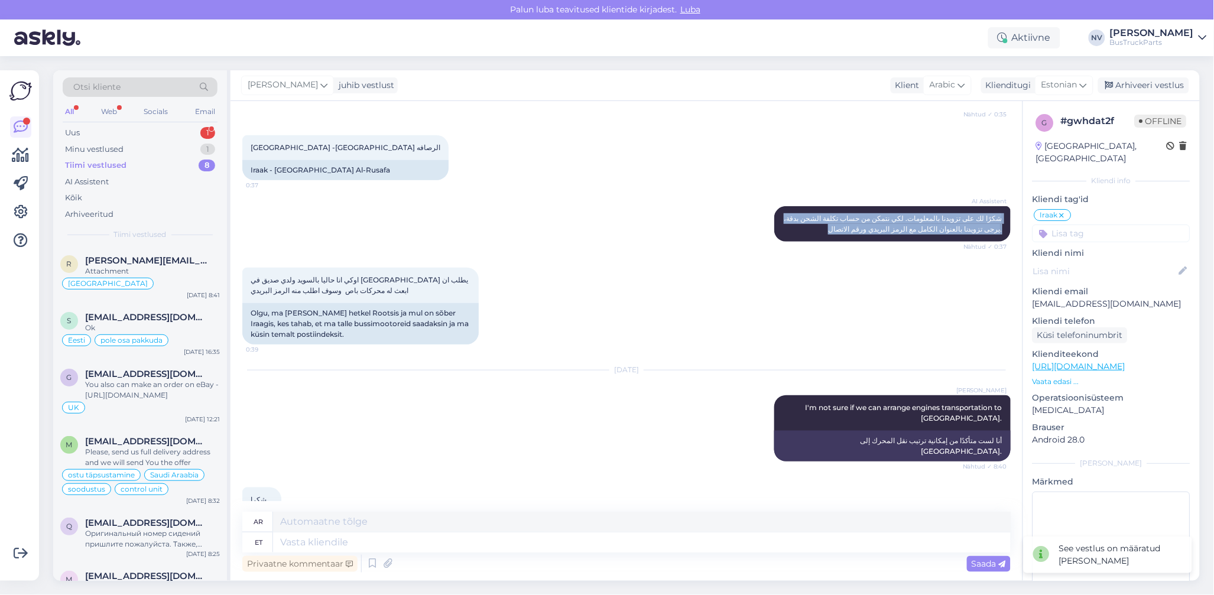 The image size is (1214, 595). Describe the element at coordinates (1111, 321) in the screenshot. I see `p: Kliendi telefon` at that location.